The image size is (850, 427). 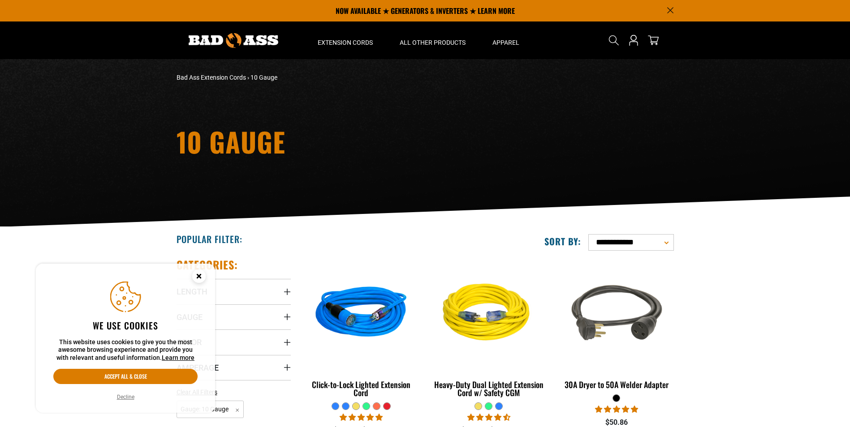 What do you see at coordinates (233, 317) in the screenshot?
I see `summary: Gauge` at bounding box center [233, 317].